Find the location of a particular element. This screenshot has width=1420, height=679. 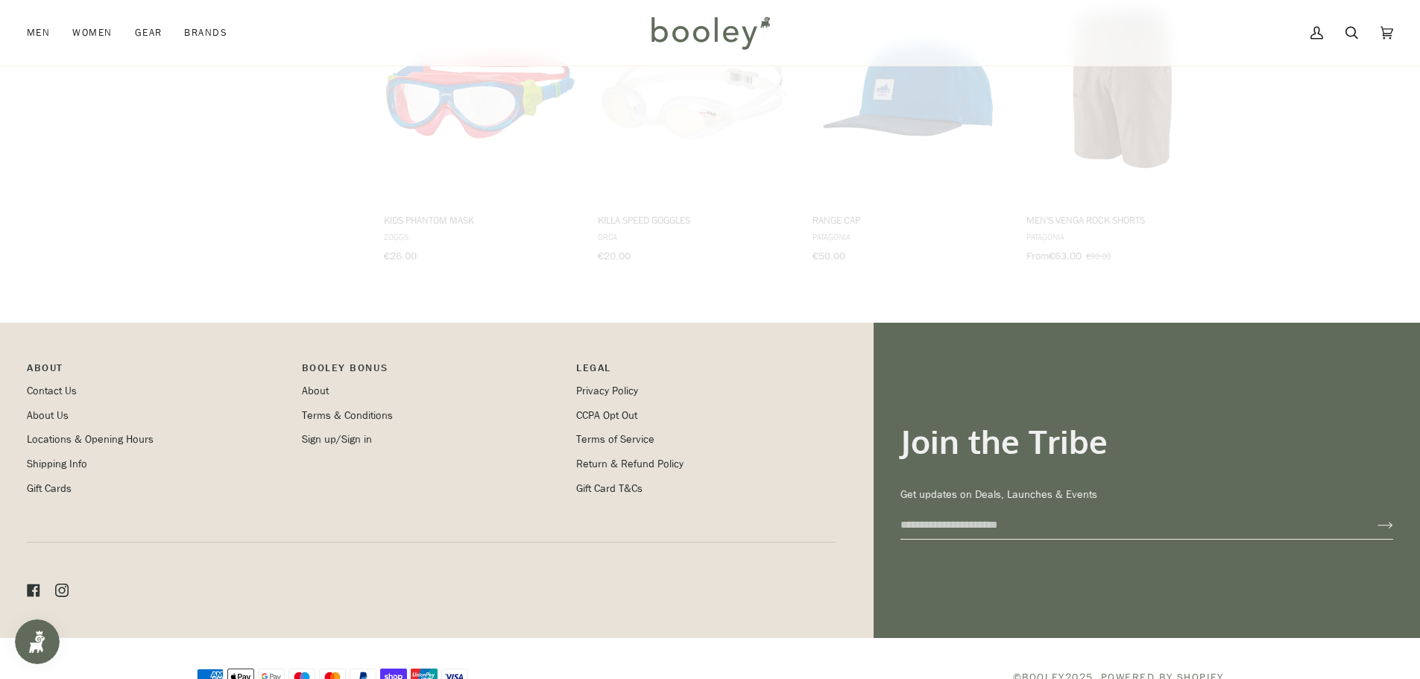

a: Contact Us is located at coordinates (51, 391).